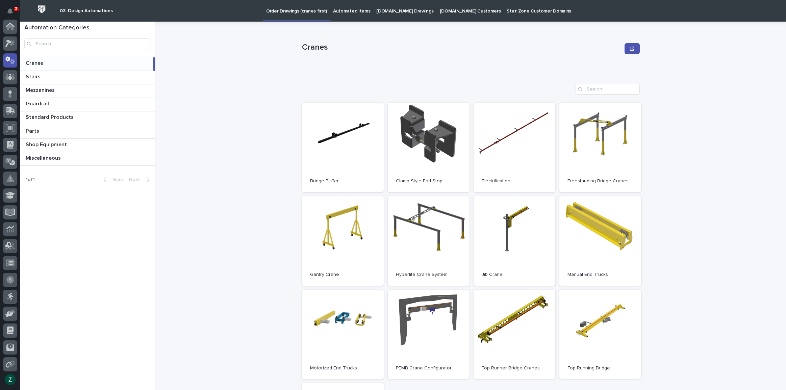 The image size is (786, 390). What do you see at coordinates (343, 181) in the screenshot?
I see `p: Bridge Buffer` at bounding box center [343, 181].